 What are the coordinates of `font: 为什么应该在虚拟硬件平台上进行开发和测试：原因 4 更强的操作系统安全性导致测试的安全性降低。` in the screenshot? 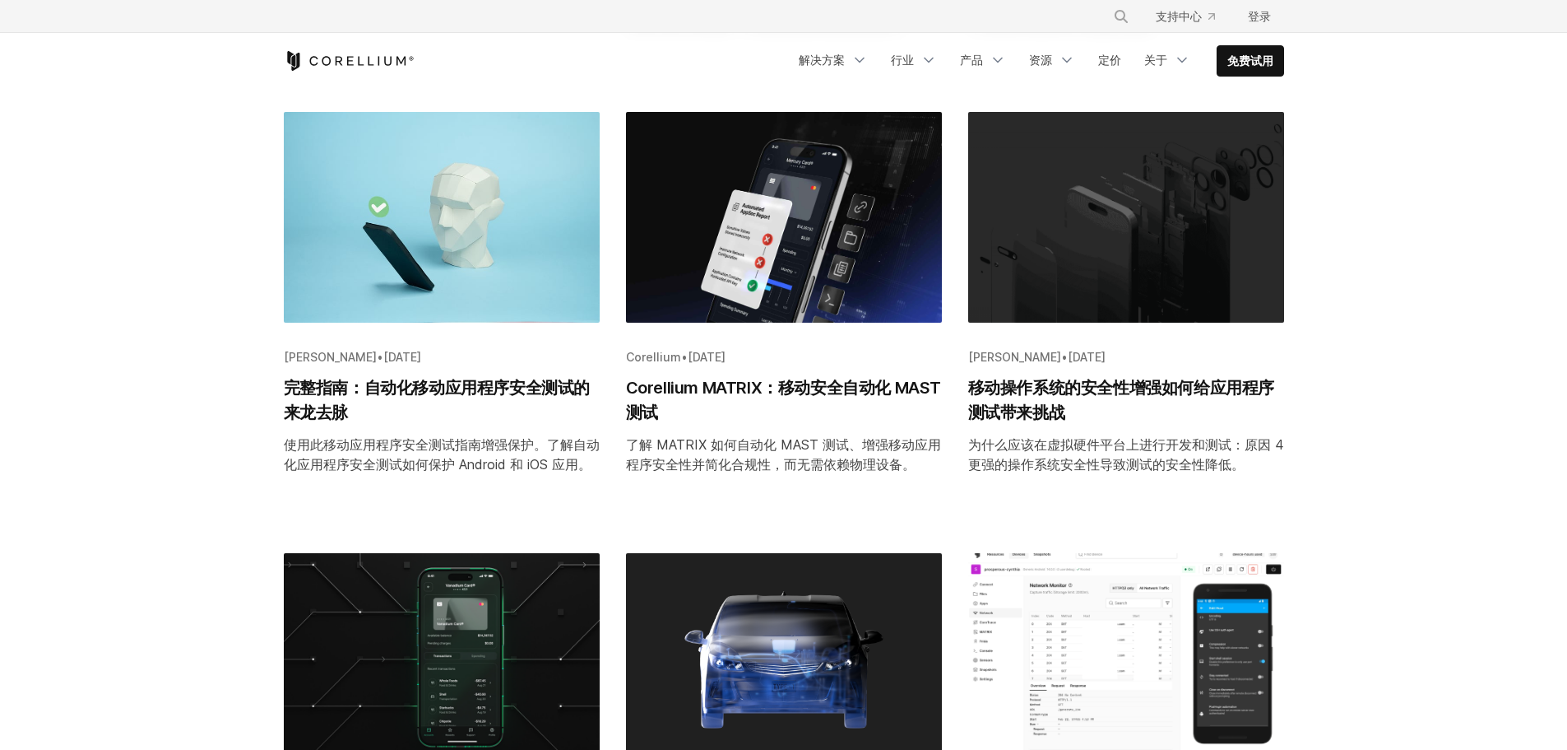 It's located at (1126, 454).